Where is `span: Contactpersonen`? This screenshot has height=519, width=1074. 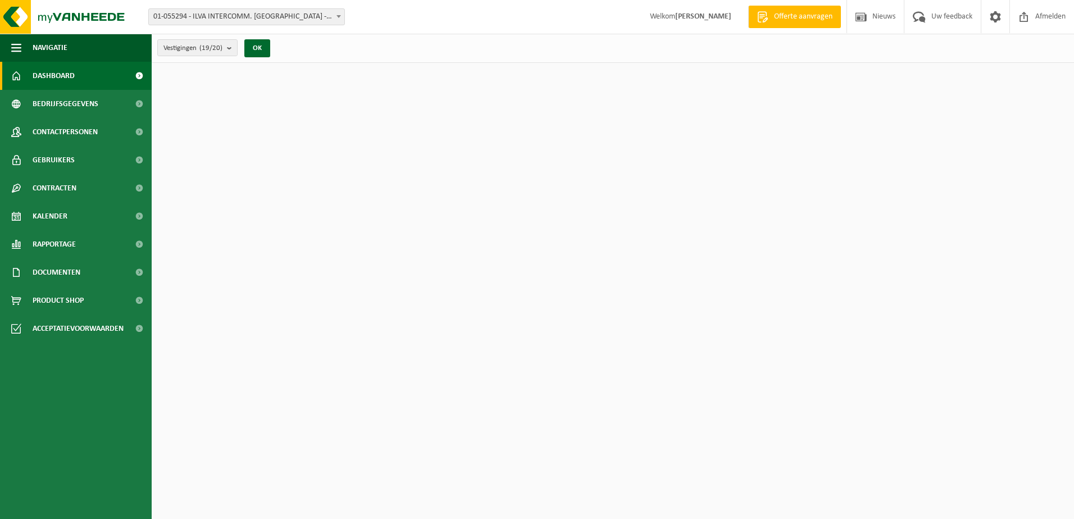
span: Contactpersonen is located at coordinates (65, 132).